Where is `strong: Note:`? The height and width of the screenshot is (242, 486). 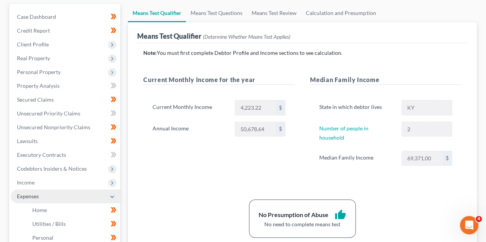 strong: Note: is located at coordinates (150, 53).